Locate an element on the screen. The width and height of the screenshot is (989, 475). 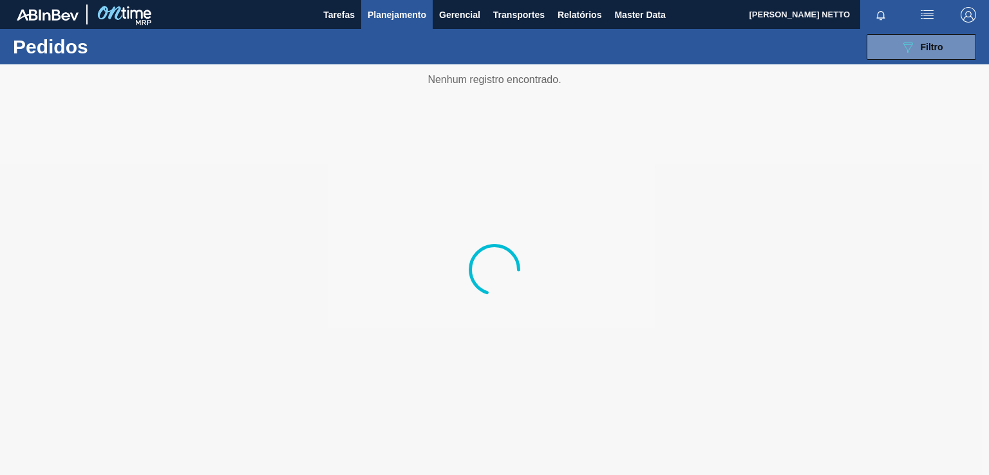
span: Master Data is located at coordinates (640, 15).